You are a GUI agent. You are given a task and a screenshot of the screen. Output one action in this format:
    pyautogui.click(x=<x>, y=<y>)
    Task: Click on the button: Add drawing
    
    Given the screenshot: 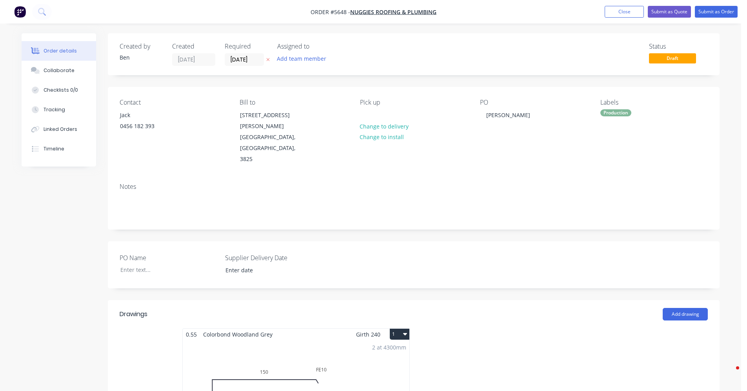 What is the action you would take?
    pyautogui.click(x=685, y=315)
    